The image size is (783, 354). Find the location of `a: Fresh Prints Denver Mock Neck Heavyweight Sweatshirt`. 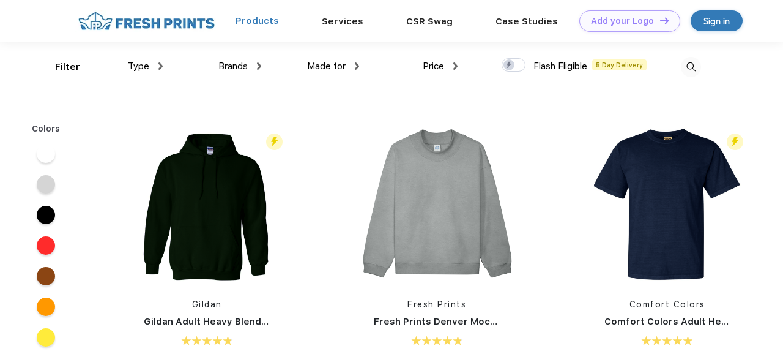

a: Fresh Prints Denver Mock Neck Heavyweight Sweatshirt is located at coordinates (507, 321).